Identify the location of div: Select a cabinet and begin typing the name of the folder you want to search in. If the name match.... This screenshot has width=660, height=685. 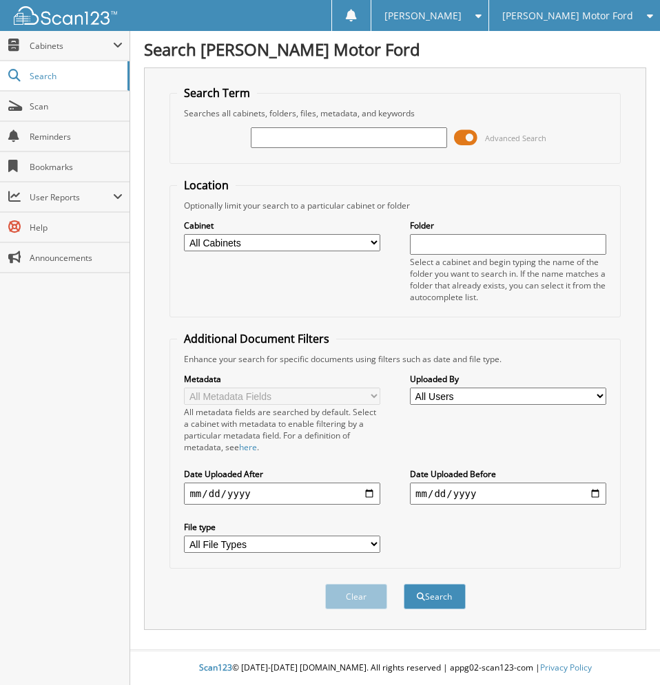
(508, 280).